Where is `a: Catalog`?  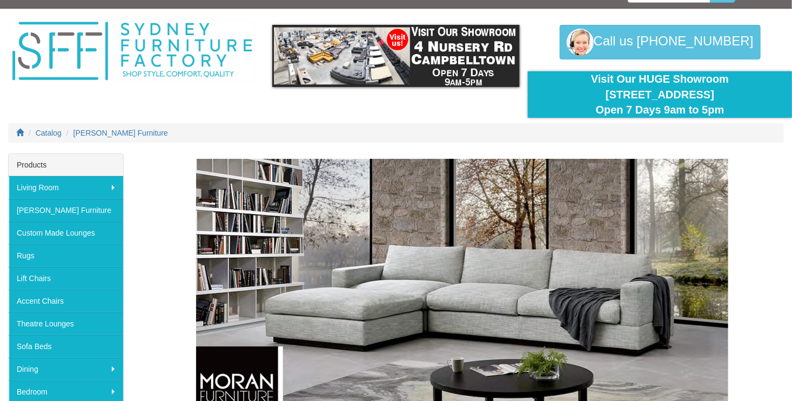 a: Catalog is located at coordinates (49, 133).